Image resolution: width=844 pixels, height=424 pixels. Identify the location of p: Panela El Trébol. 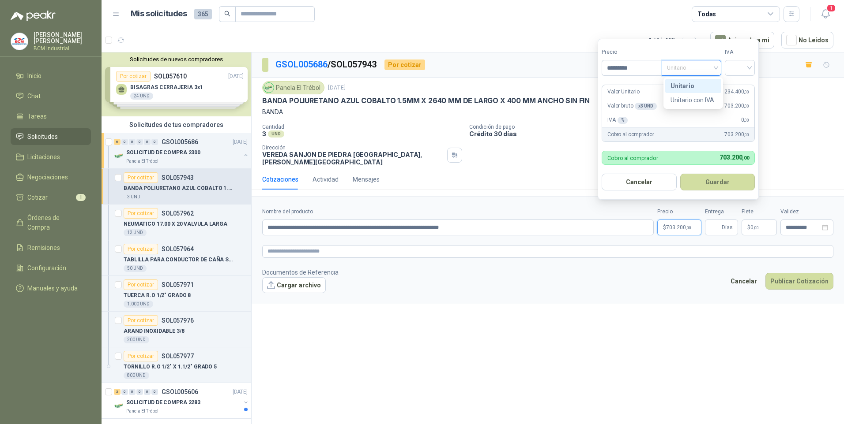
(142, 412).